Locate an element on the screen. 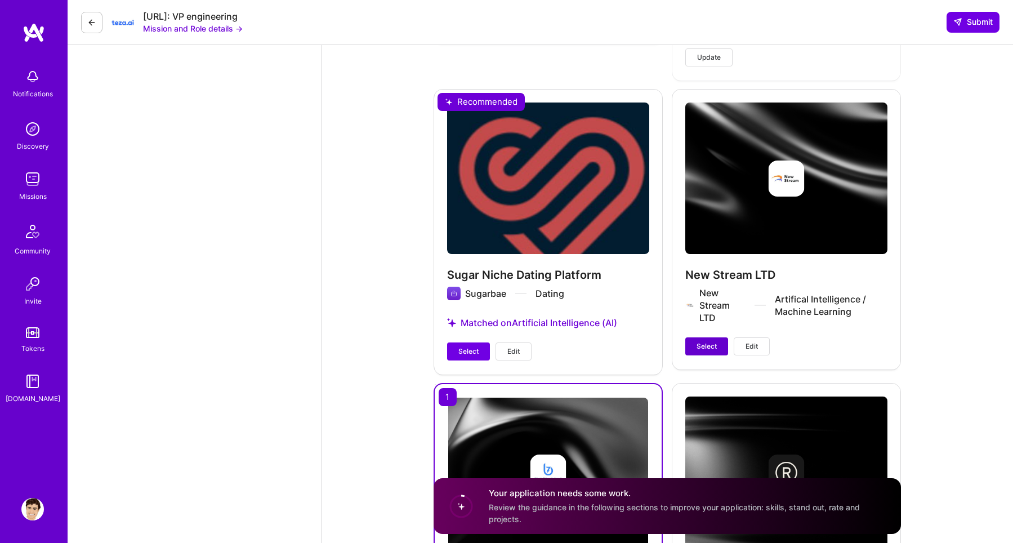 The height and width of the screenshot is (543, 1013). div: Community is located at coordinates (33, 251).